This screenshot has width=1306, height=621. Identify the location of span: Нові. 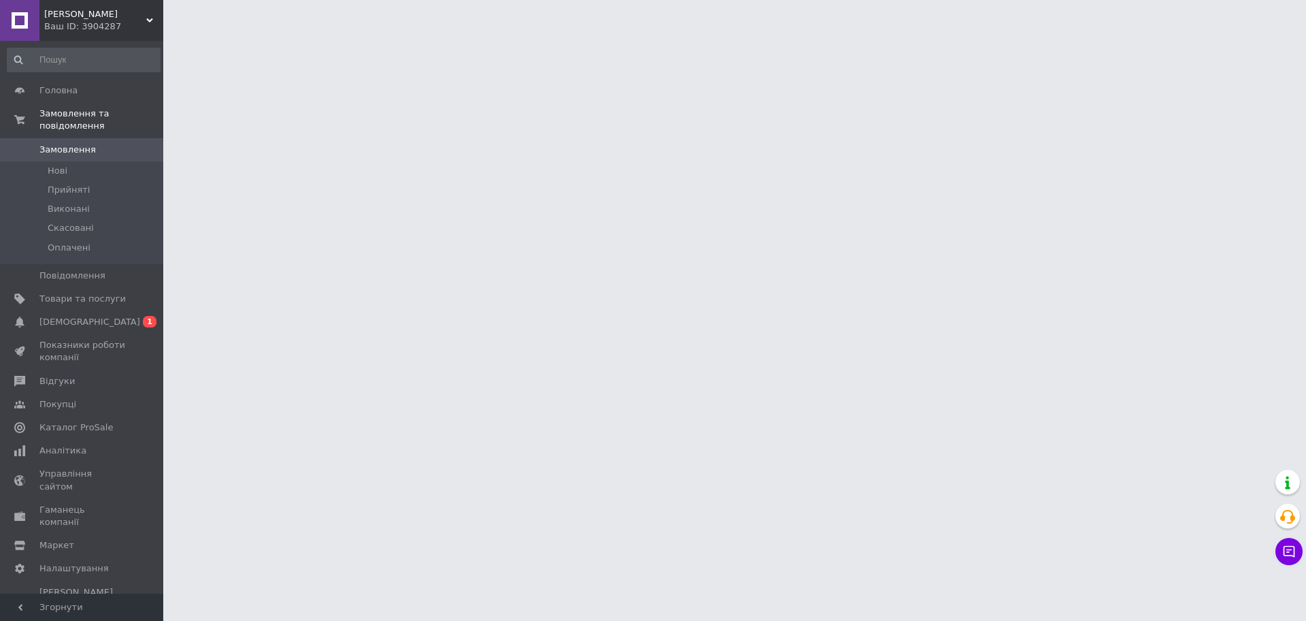
(57, 171).